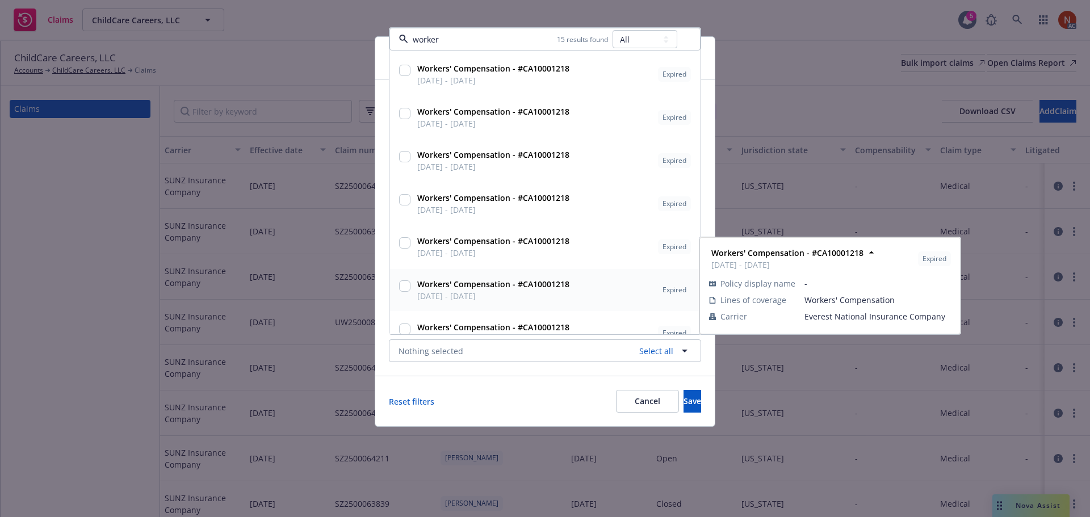 The image size is (1090, 517). Describe the element at coordinates (733, 316) in the screenshot. I see `span: Carrier` at that location.